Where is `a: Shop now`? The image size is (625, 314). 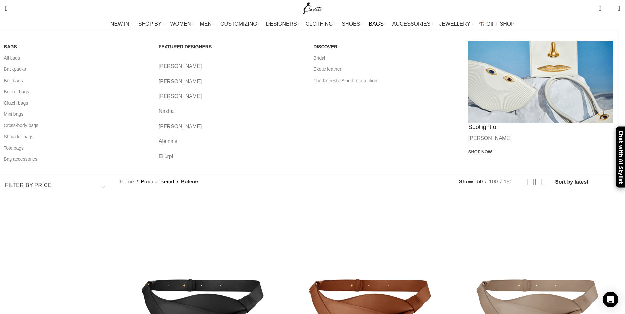
a: Shop now is located at coordinates (480, 152).